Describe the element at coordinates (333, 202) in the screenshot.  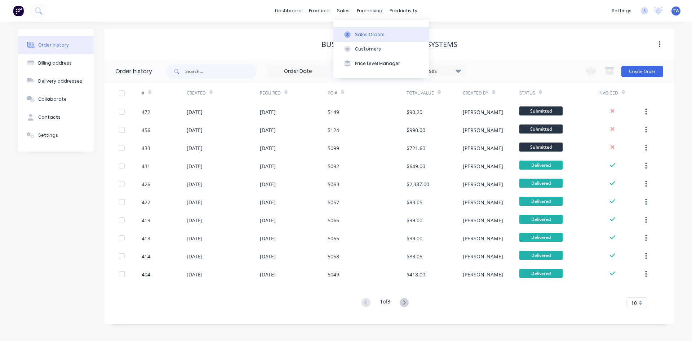
I see `div: 5057` at that location.